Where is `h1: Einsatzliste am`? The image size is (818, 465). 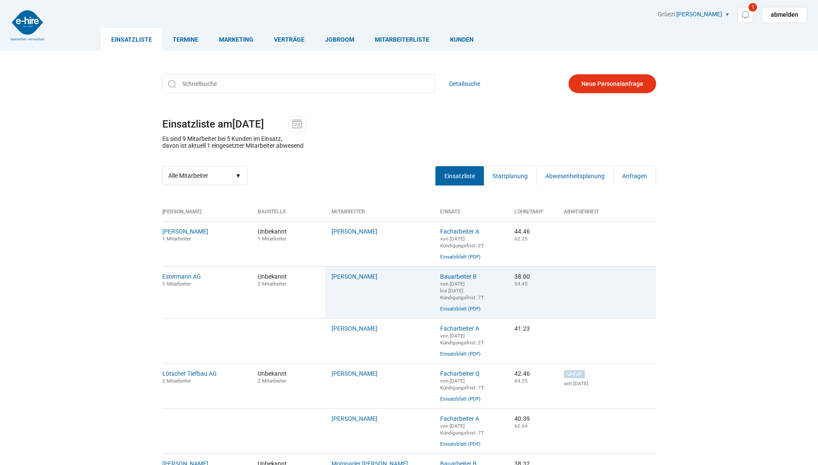
h1: Einsatzliste am is located at coordinates (409, 124).